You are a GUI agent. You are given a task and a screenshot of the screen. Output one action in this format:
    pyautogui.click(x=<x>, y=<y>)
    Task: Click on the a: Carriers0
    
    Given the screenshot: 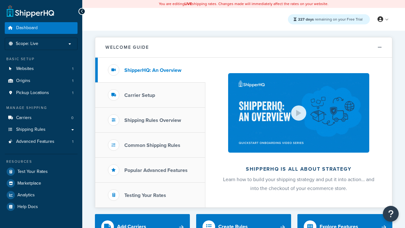 What is the action you would take?
    pyautogui.click(x=41, y=118)
    